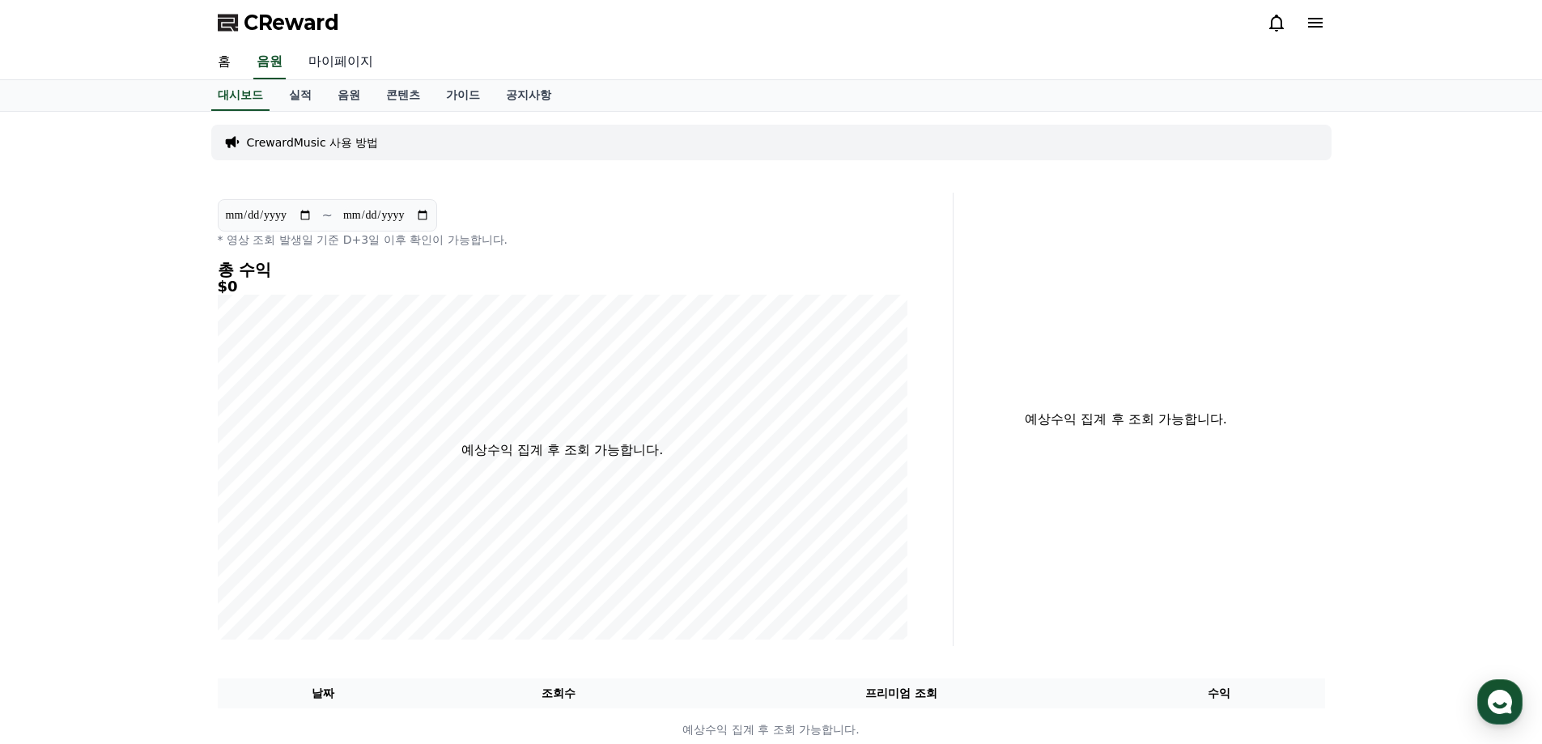 The width and height of the screenshot is (1542, 744). I want to click on a: 공지사항, so click(529, 96).